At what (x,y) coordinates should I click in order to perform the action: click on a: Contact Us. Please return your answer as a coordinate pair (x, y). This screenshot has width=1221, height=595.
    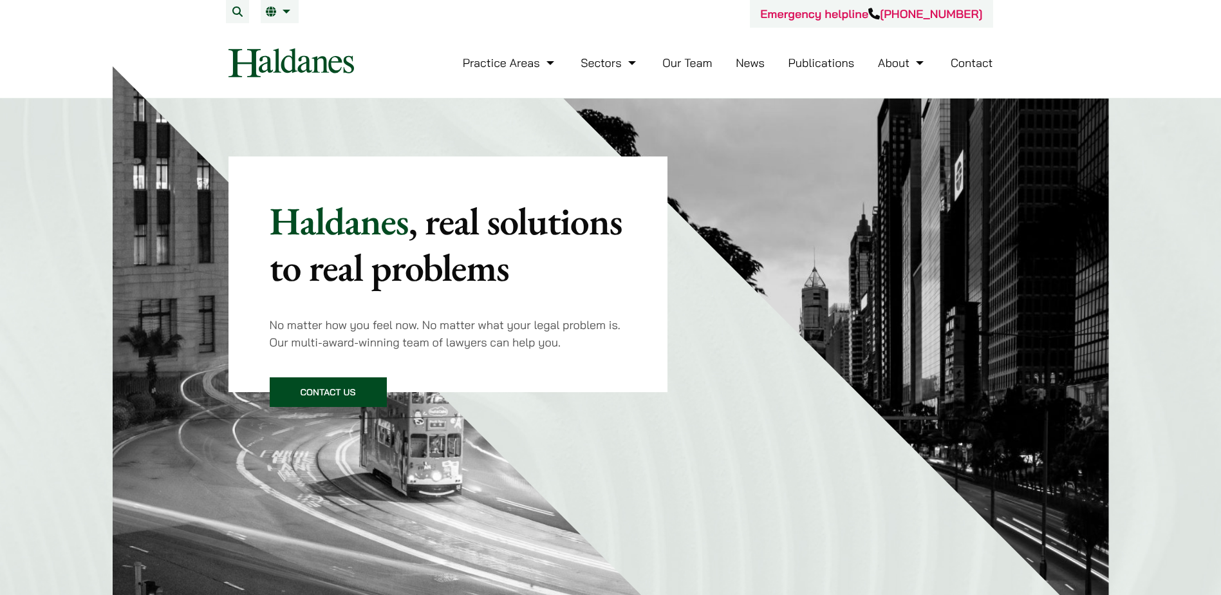
    Looking at the image, I should click on (328, 392).